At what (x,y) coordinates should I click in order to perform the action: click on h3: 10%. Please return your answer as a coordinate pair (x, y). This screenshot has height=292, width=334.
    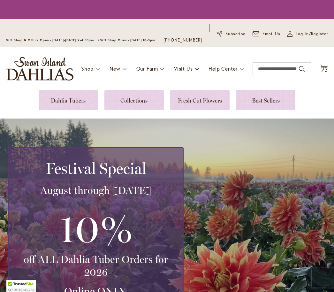
    Looking at the image, I should click on (96, 228).